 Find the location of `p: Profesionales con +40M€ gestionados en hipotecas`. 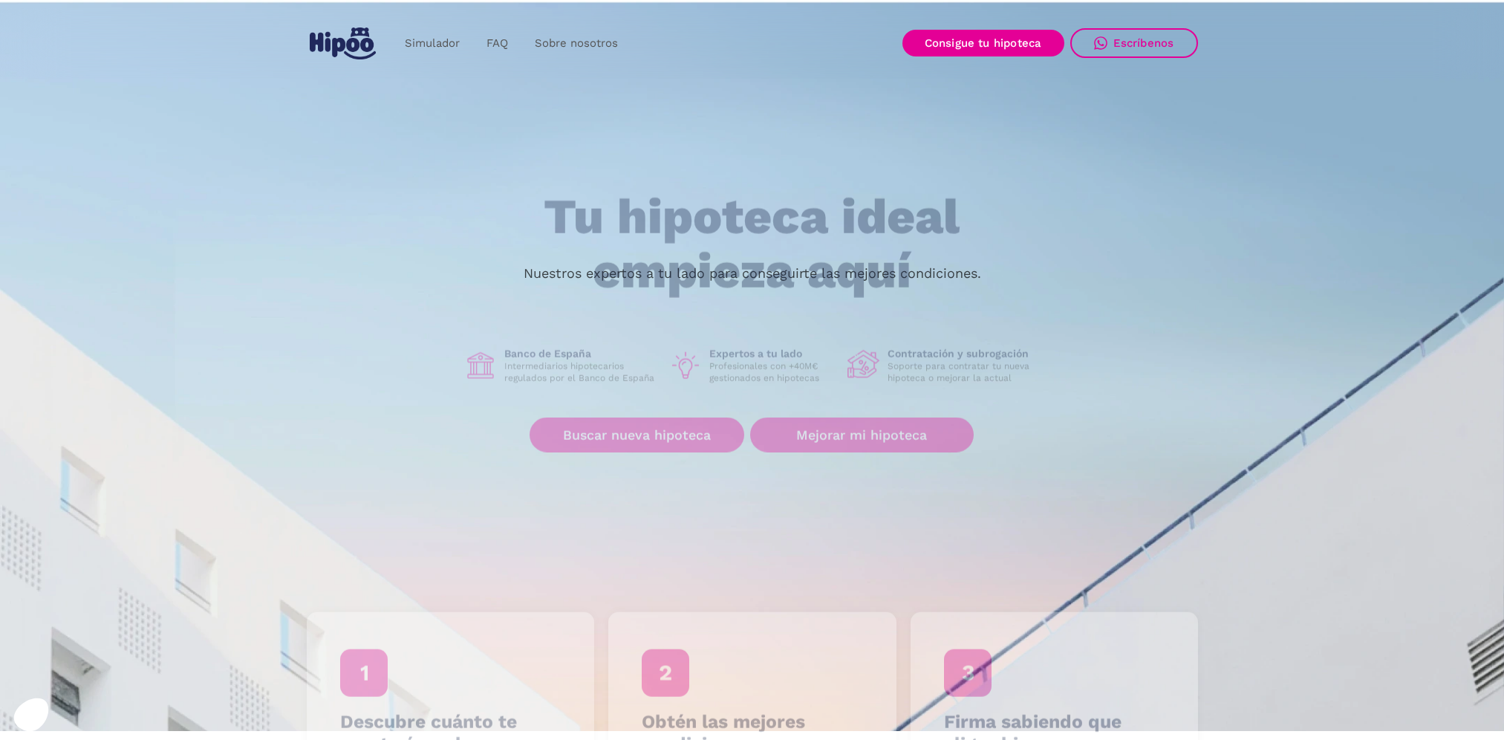

p: Profesionales con +40M€ gestionados en hipotecas is located at coordinates (772, 372).